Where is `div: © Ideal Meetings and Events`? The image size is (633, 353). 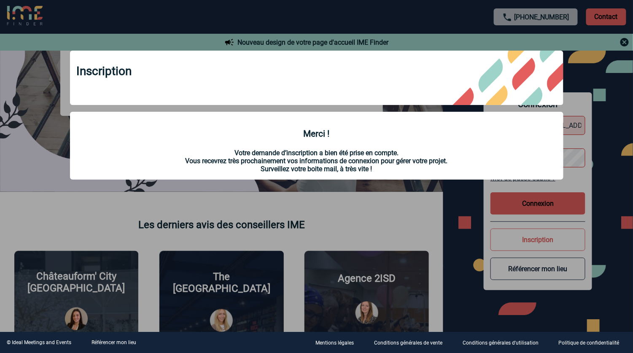 div: © Ideal Meetings and Events is located at coordinates (39, 342).